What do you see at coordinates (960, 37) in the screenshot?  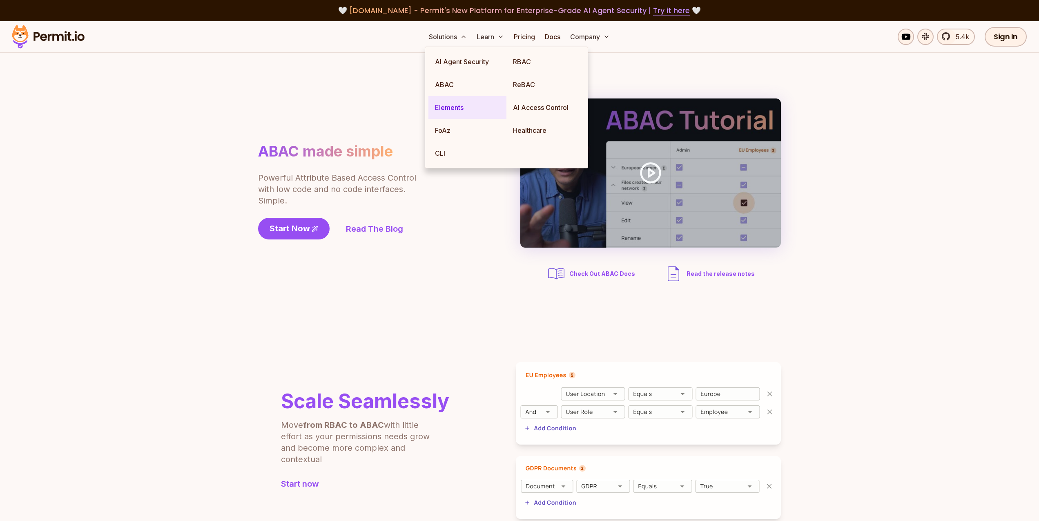 I see `span: 5.4k` at bounding box center [960, 37].